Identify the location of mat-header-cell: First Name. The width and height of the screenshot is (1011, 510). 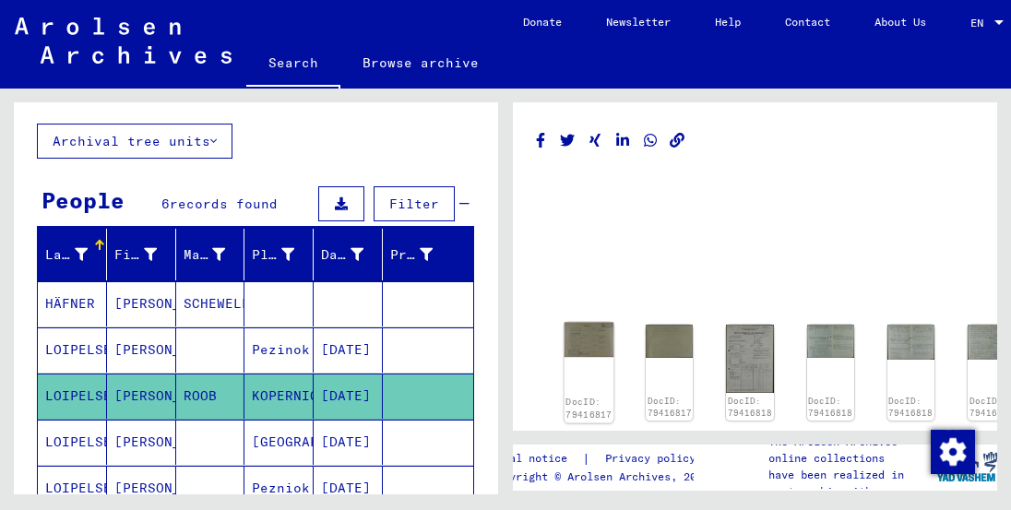
(141, 255).